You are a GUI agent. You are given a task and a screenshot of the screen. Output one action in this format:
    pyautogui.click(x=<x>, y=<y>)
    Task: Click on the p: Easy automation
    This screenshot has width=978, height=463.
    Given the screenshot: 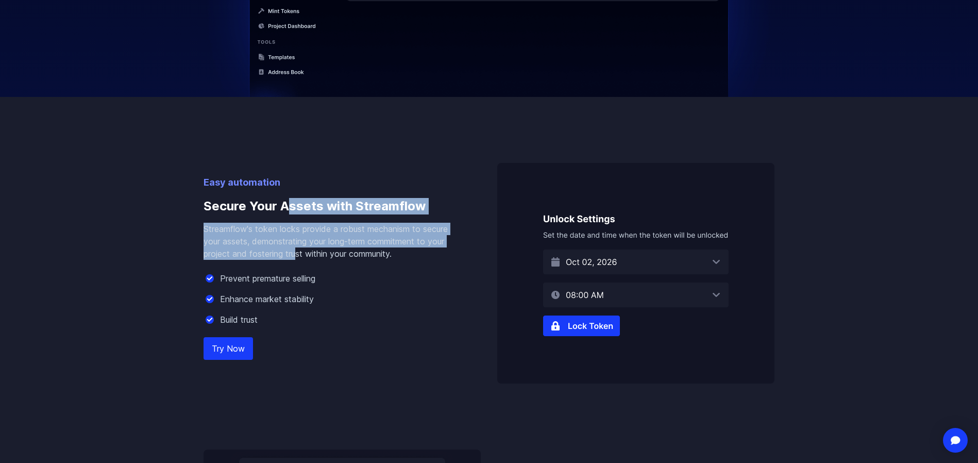 What is the action you would take?
    pyautogui.click(x=334, y=182)
    